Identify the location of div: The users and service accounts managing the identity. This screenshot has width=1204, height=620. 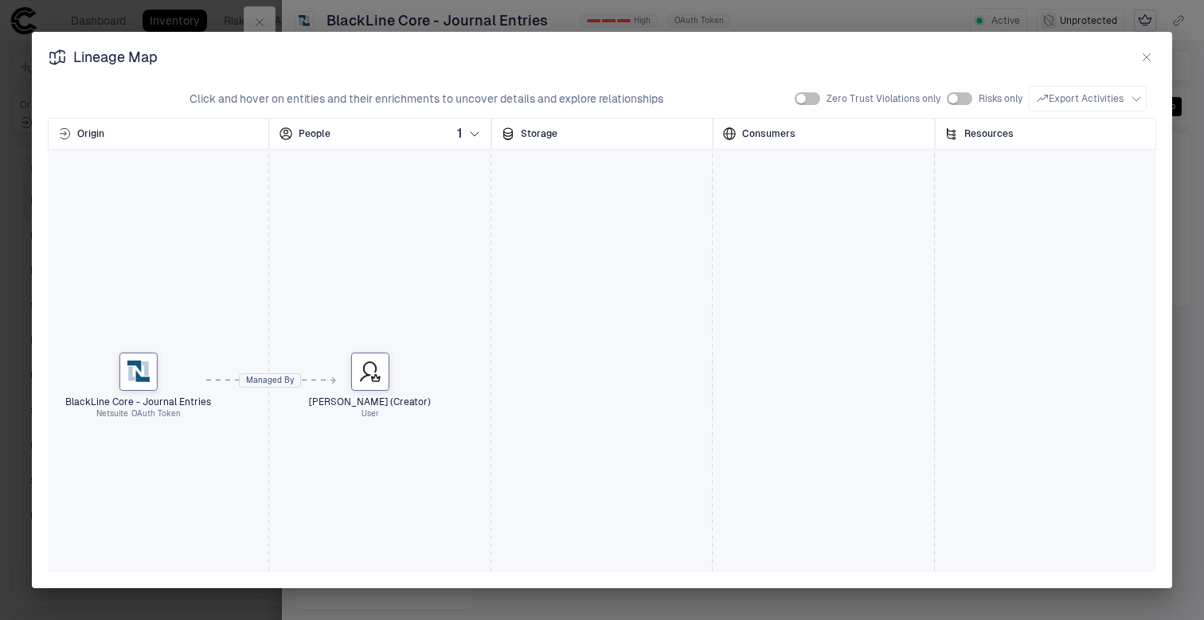
(380, 134).